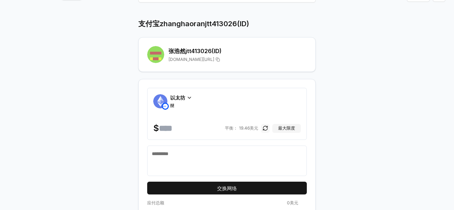 This screenshot has width=454, height=210. What do you see at coordinates (287, 128) in the screenshot?
I see `font: 最大限度` at bounding box center [287, 128].